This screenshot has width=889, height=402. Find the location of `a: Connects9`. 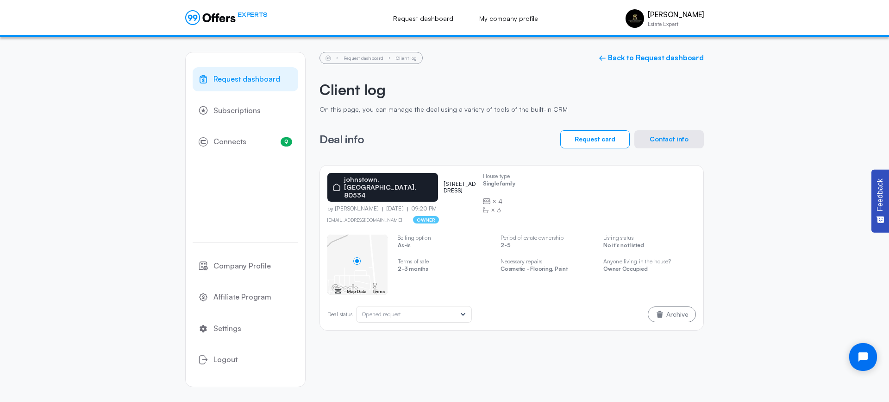

a: Connects9 is located at coordinates (246, 142).